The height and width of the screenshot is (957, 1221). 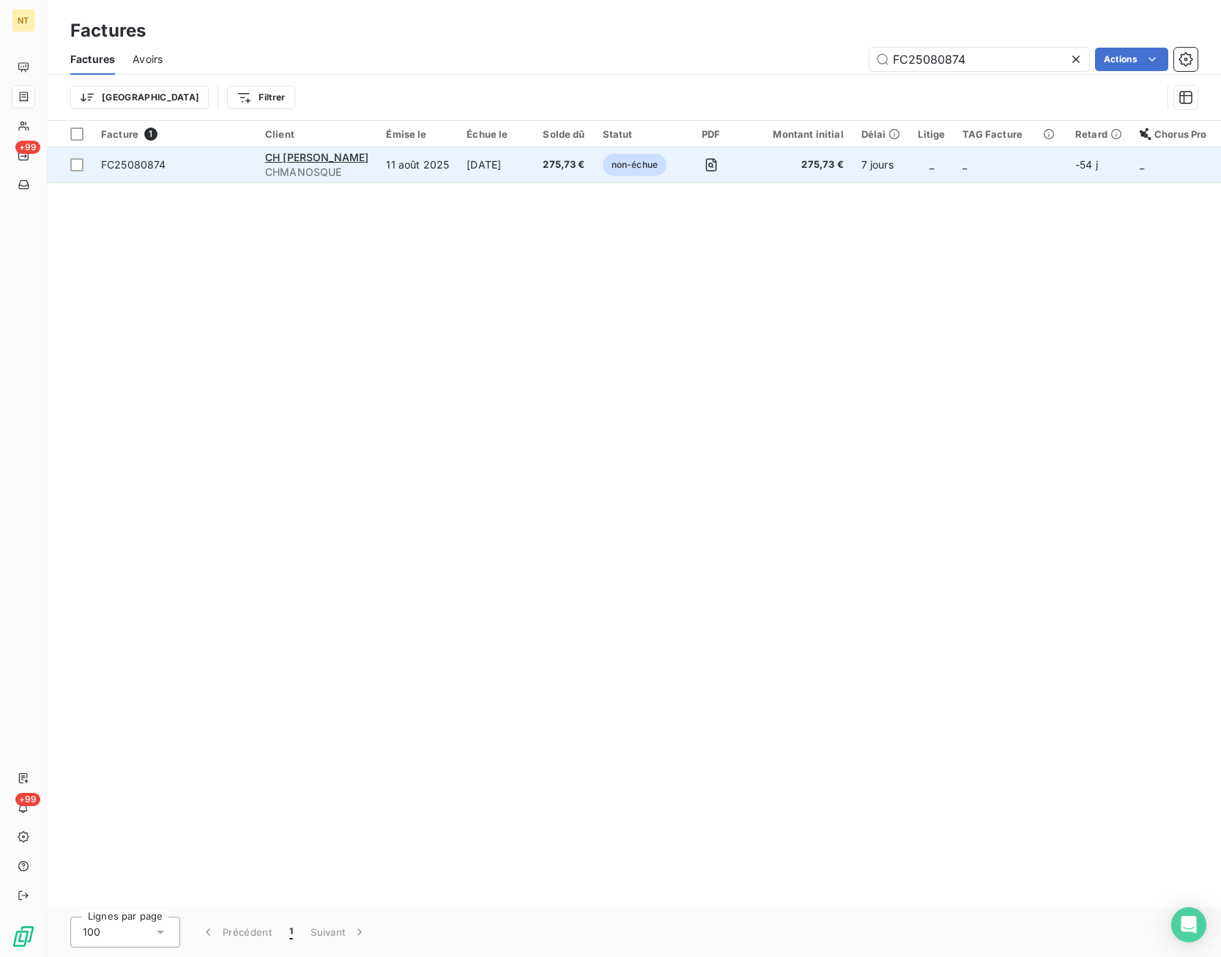 What do you see at coordinates (23, 155) in the screenshot?
I see `a: +99` at bounding box center [23, 155].